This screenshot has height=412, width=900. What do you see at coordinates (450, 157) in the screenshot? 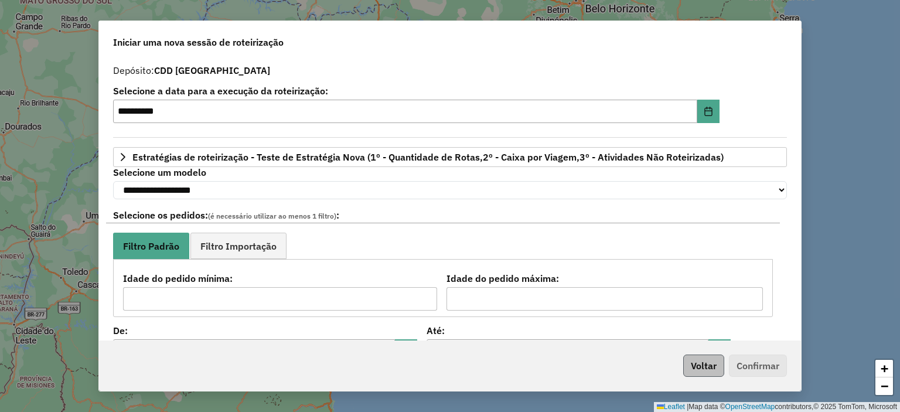
I see `a: Estratégias de roteirização - Teste de Estratégia Nova (1º - Quantidade de Rotas,2º - Caixa por V...` at bounding box center [450, 157].